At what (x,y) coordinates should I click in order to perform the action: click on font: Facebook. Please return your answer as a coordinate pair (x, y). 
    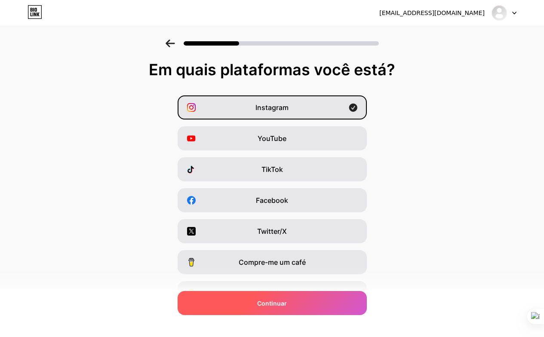
    Looking at the image, I should click on (272, 201).